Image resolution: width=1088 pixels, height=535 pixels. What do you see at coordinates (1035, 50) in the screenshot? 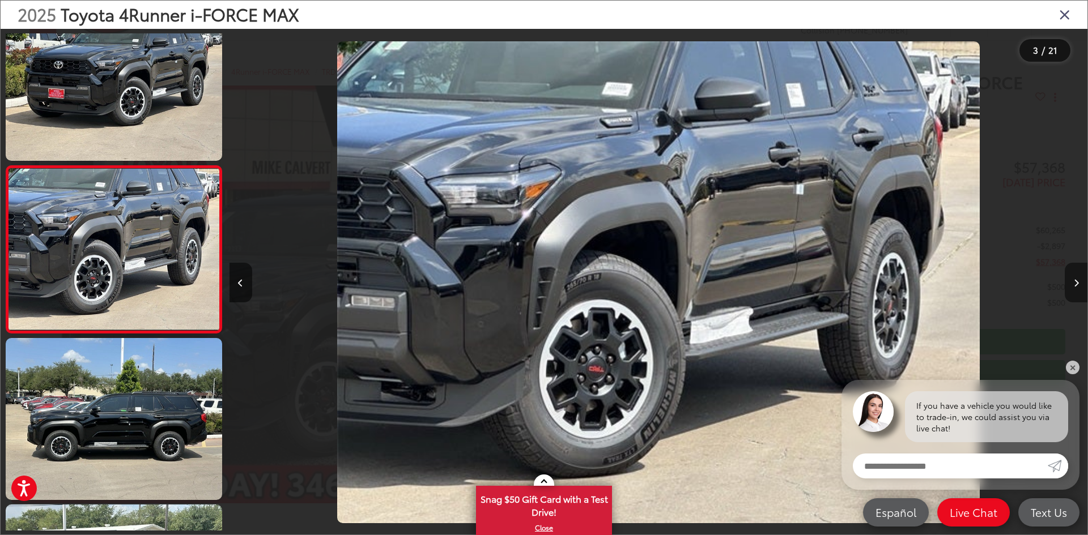
I see `span: 3` at bounding box center [1035, 50].